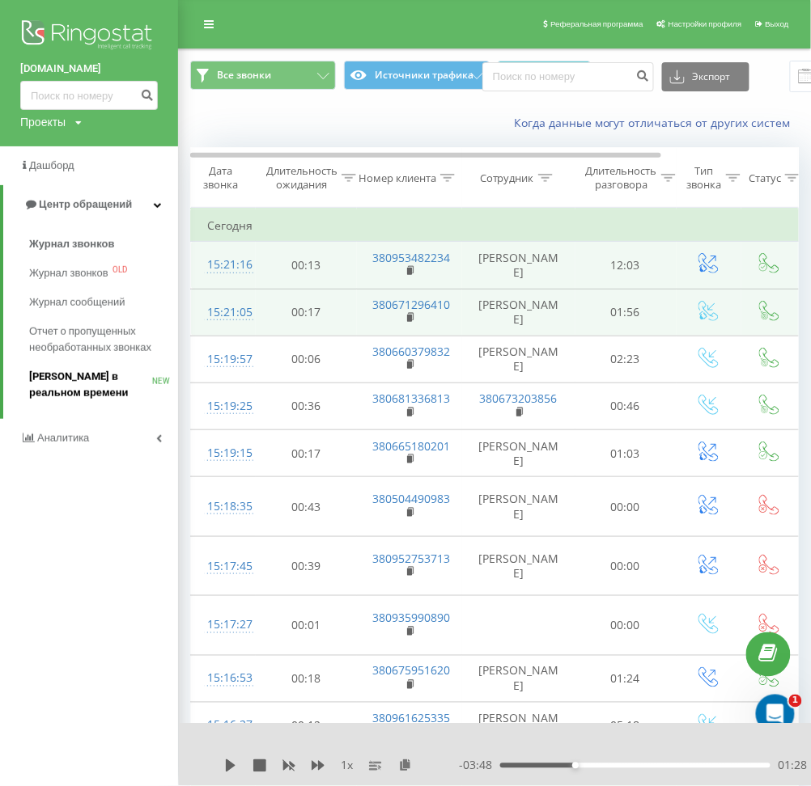  What do you see at coordinates (596, 23) in the screenshot?
I see `span: Реферальная программа` at bounding box center [596, 23].